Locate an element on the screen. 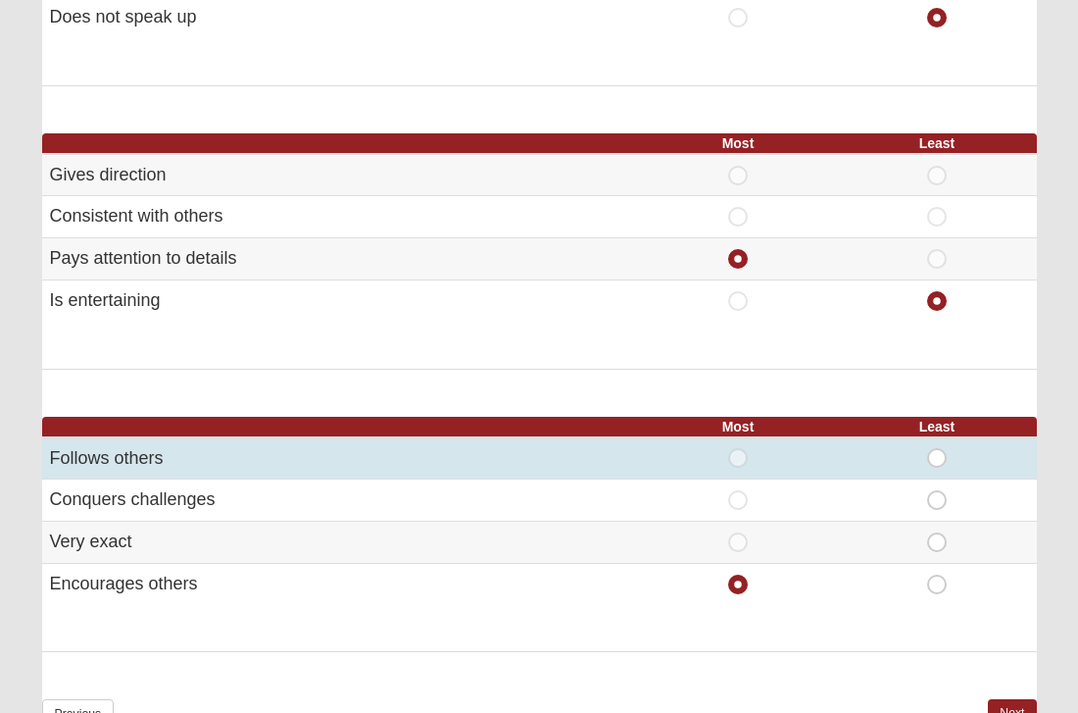  td: Follows others is located at coordinates (340, 458).